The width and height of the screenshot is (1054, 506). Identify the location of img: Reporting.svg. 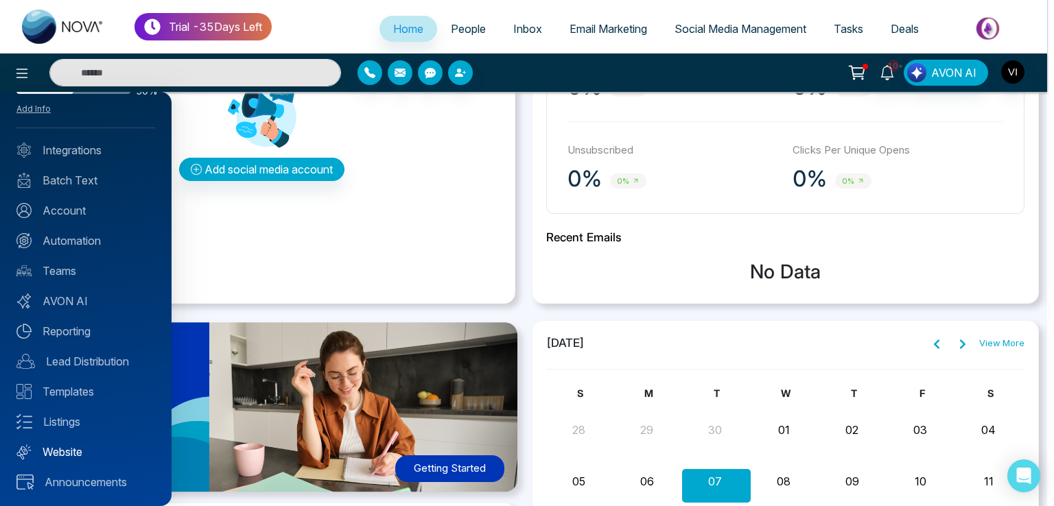
(24, 331).